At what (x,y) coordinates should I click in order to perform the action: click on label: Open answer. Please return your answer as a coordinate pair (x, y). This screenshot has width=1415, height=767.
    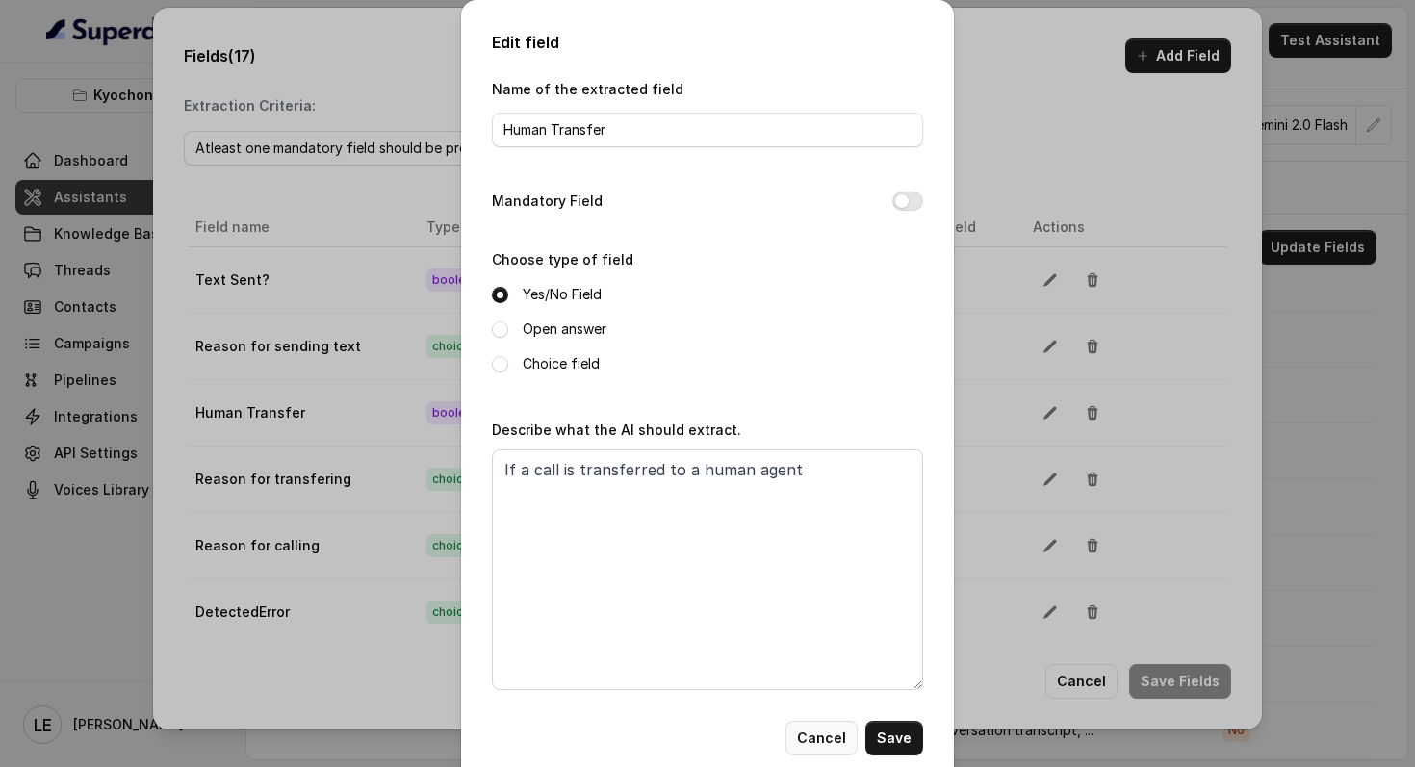
    Looking at the image, I should click on (564, 329).